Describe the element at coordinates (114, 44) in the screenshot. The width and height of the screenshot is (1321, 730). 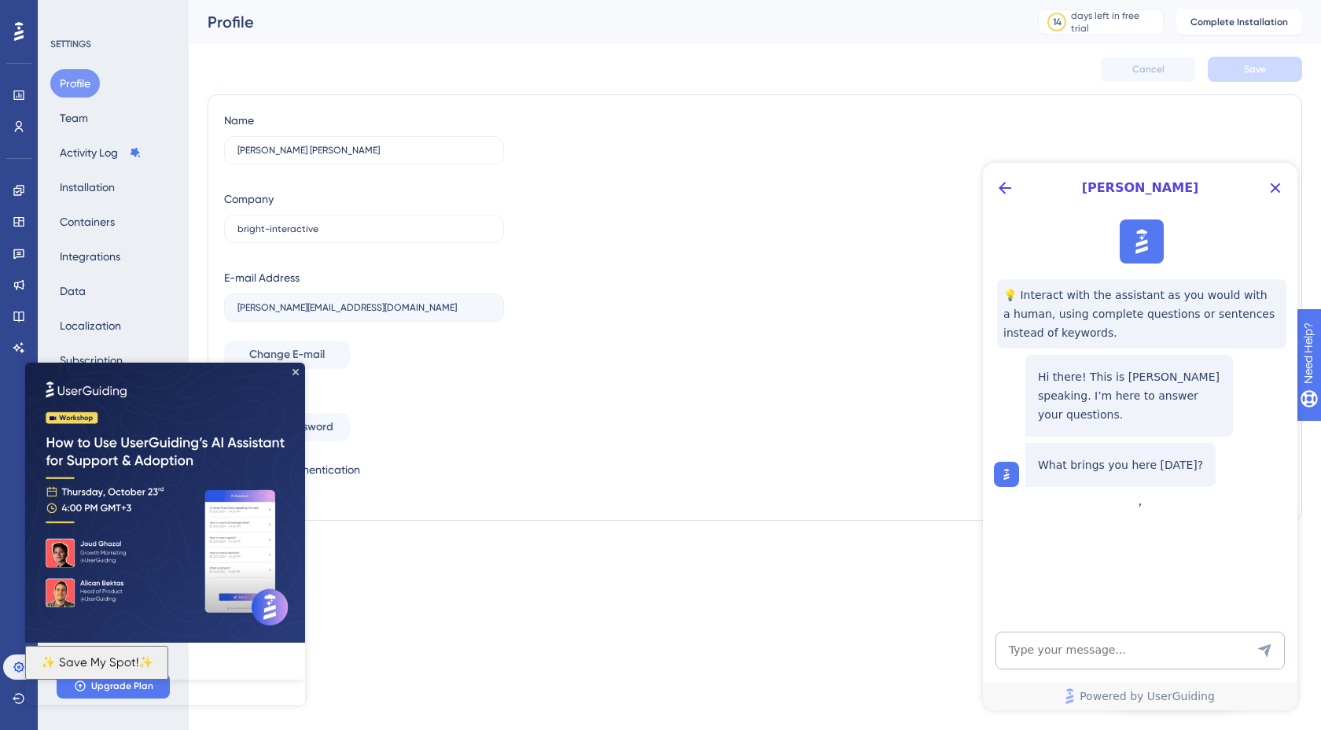
I see `div: SETTINGS` at that location.